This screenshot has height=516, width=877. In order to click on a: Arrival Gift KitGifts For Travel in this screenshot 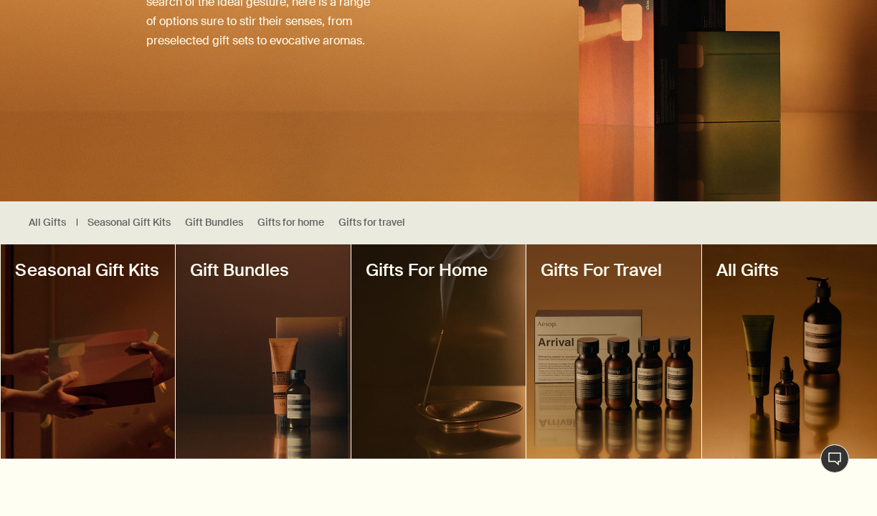, I will do `click(614, 351)`.